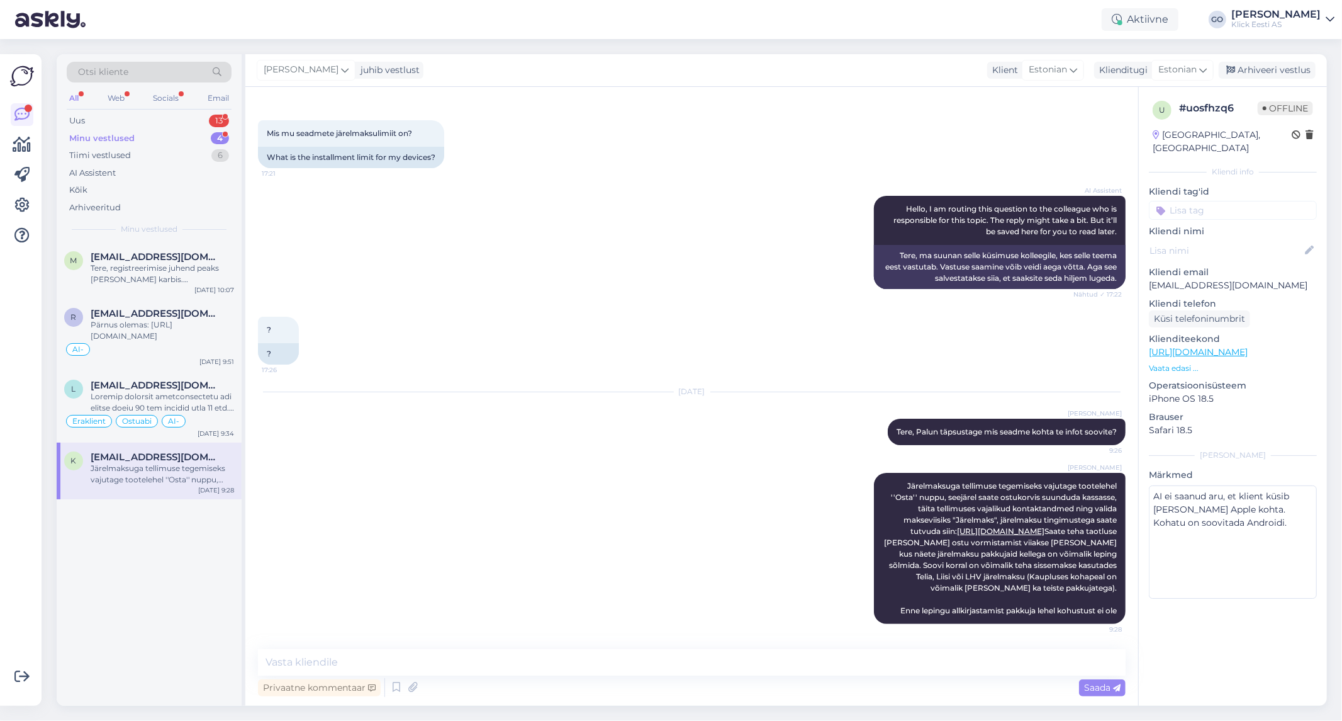  I want to click on div: Tere, ma suunan selle küsimuse kolleegile, kes selle teema eest vastutab. Vastuse saamine võib ve..., so click(1000, 267).